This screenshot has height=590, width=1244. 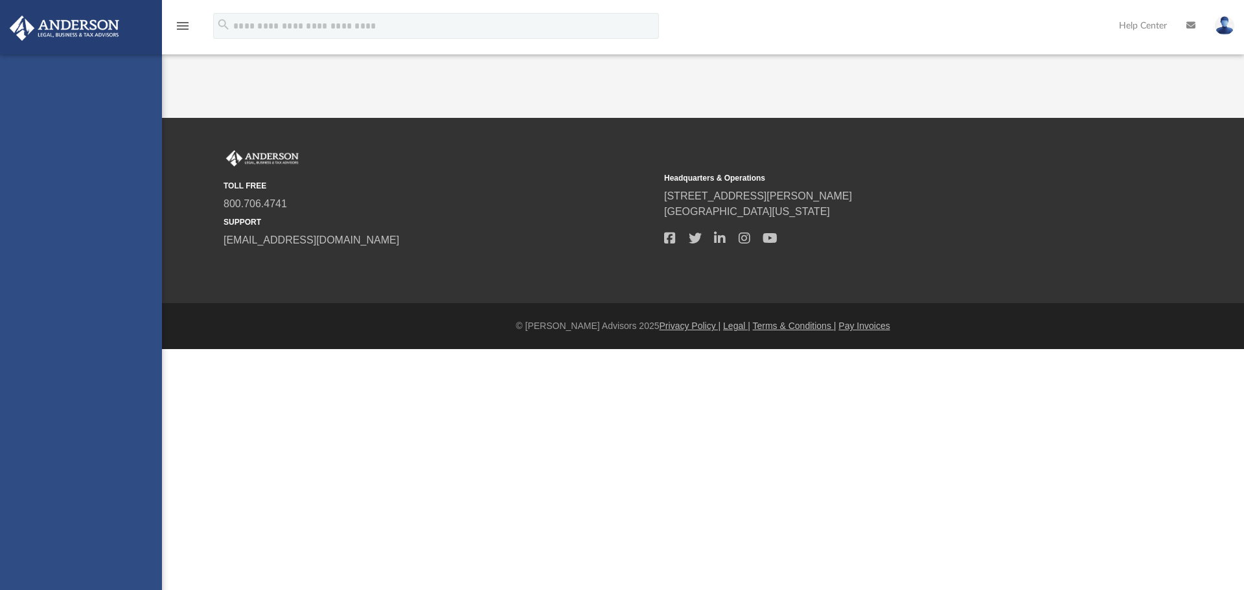 I want to click on small: SUPPORT, so click(x=439, y=222).